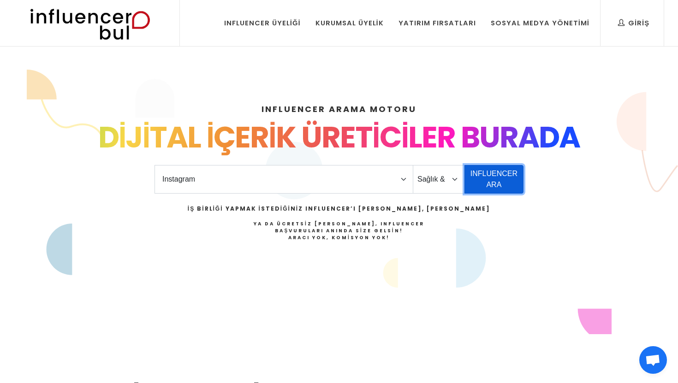  I want to click on div: Yatırım Fırsatları, so click(437, 23).